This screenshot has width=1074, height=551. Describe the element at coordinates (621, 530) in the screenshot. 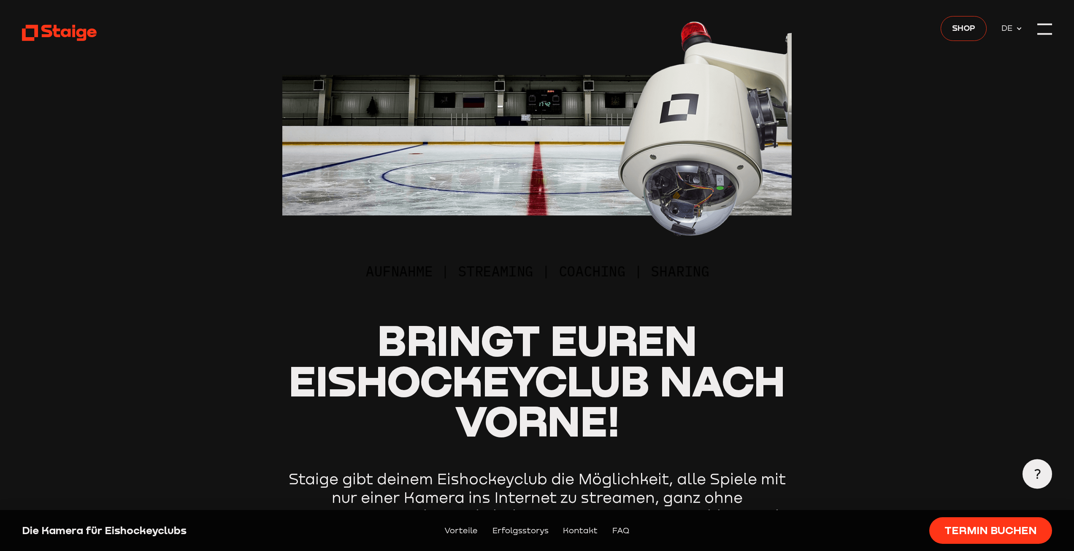

I see `a: FAQ` at that location.